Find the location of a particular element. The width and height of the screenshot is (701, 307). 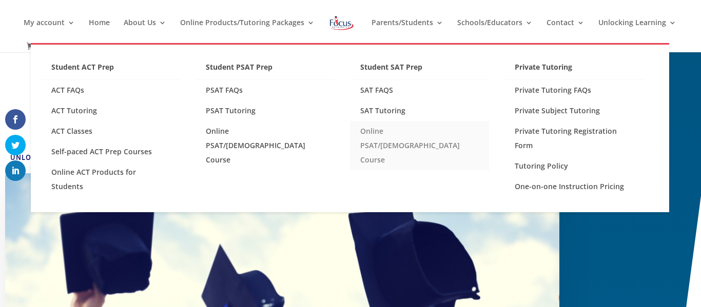

a: Tutoring Policy is located at coordinates (574, 166).